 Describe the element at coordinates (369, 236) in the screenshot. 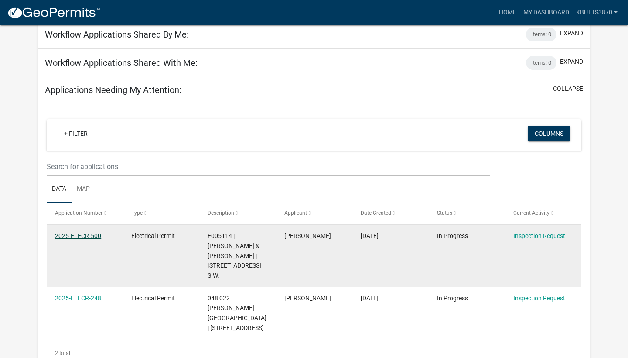

I see `span: 09/03/2025` at that location.